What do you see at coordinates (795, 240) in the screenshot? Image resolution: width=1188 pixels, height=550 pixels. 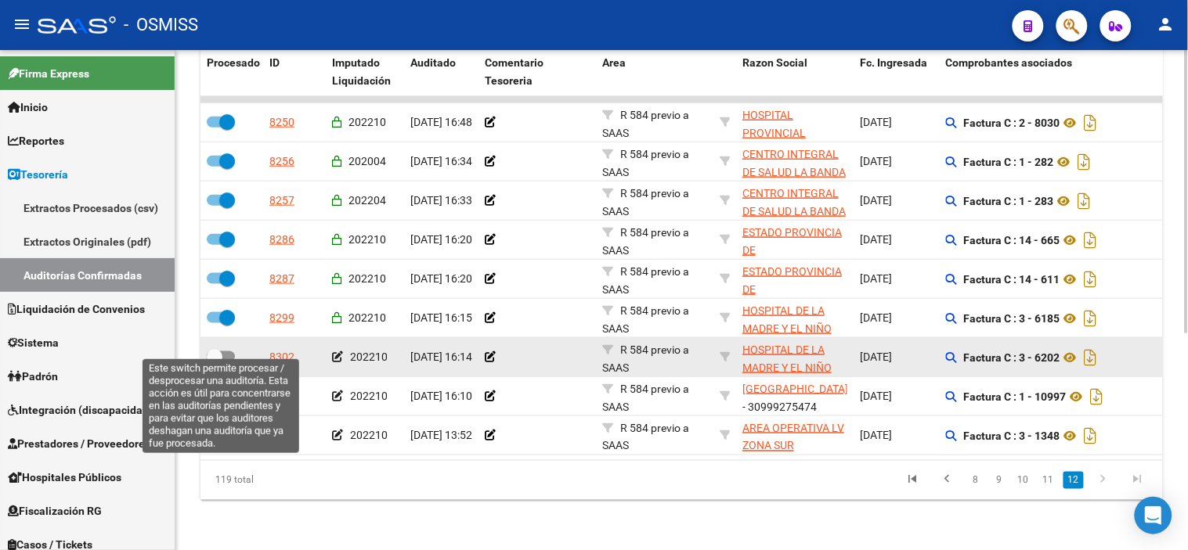 I see `div: - 30673377544` at bounding box center [795, 240].